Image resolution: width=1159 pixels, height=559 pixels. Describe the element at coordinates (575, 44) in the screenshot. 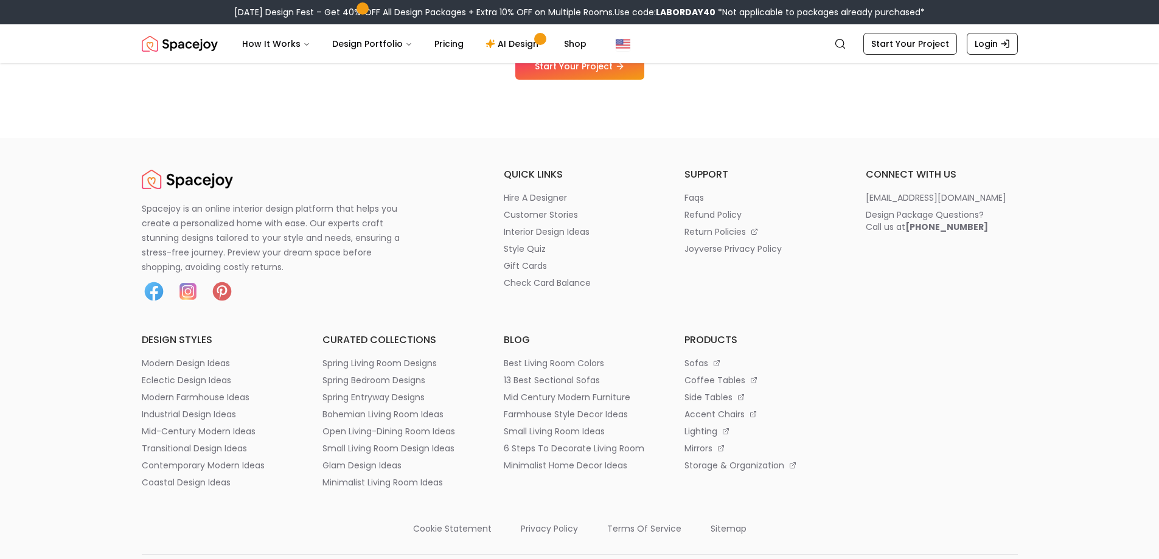

I see `a: Shop` at that location.